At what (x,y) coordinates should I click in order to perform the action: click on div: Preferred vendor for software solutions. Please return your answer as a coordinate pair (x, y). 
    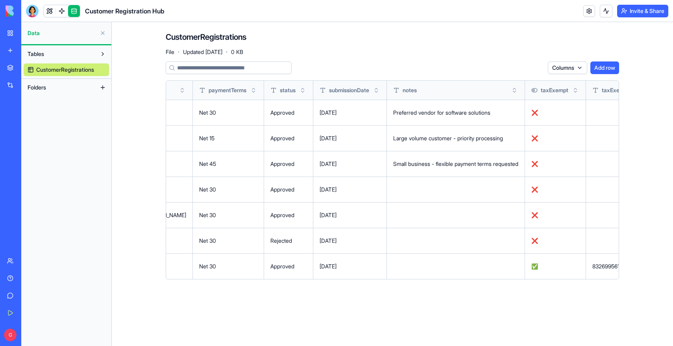
    Looking at the image, I should click on (456, 113).